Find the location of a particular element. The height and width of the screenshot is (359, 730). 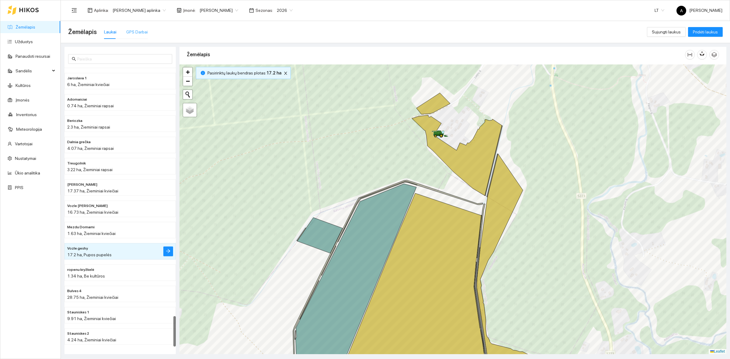

button: Sujungti laukus is located at coordinates (666, 32).